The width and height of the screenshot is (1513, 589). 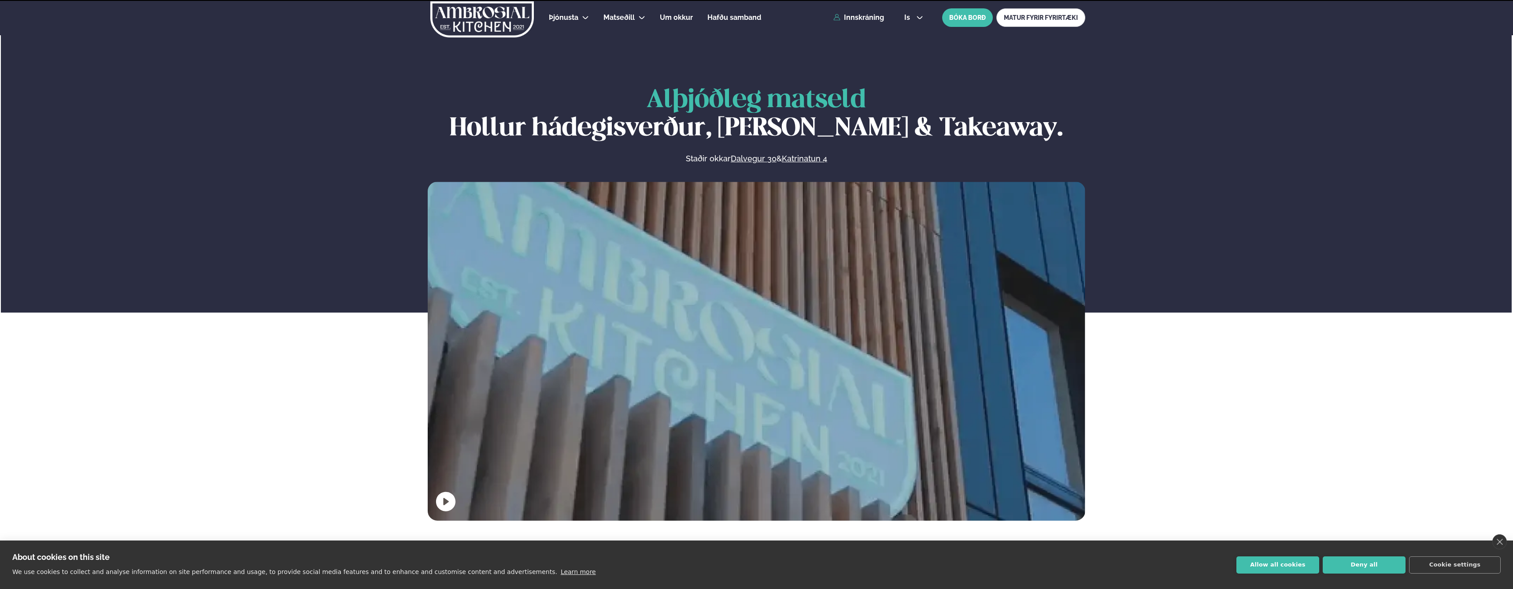 What do you see at coordinates (756, 100) in the screenshot?
I see `span: Alþjóðleg matseld` at bounding box center [756, 100].